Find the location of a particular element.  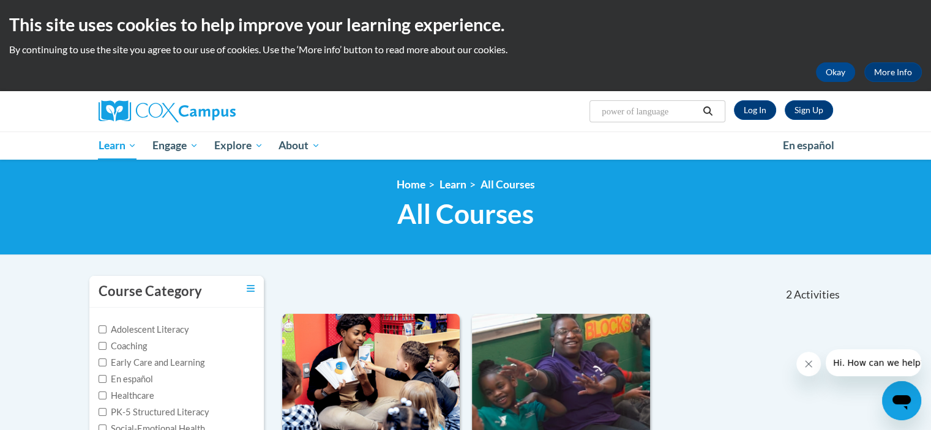

a: Log In is located at coordinates (755, 110).